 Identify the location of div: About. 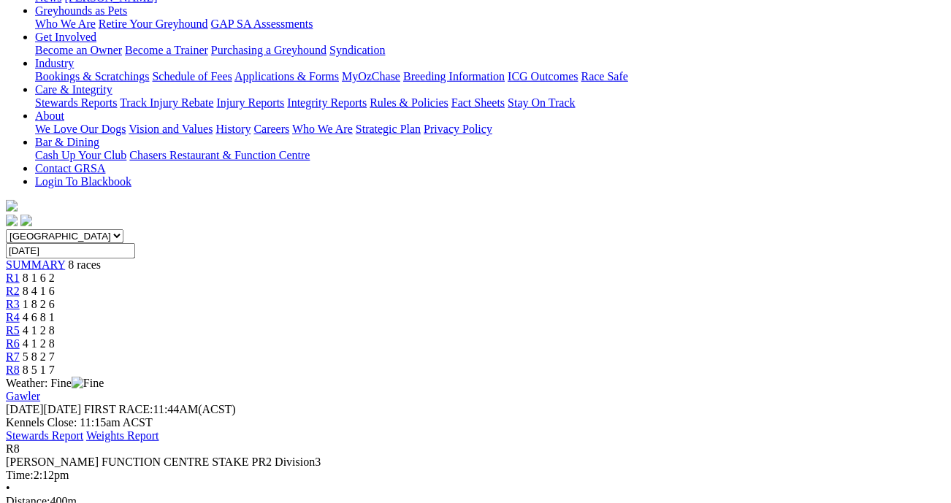
(490, 129).